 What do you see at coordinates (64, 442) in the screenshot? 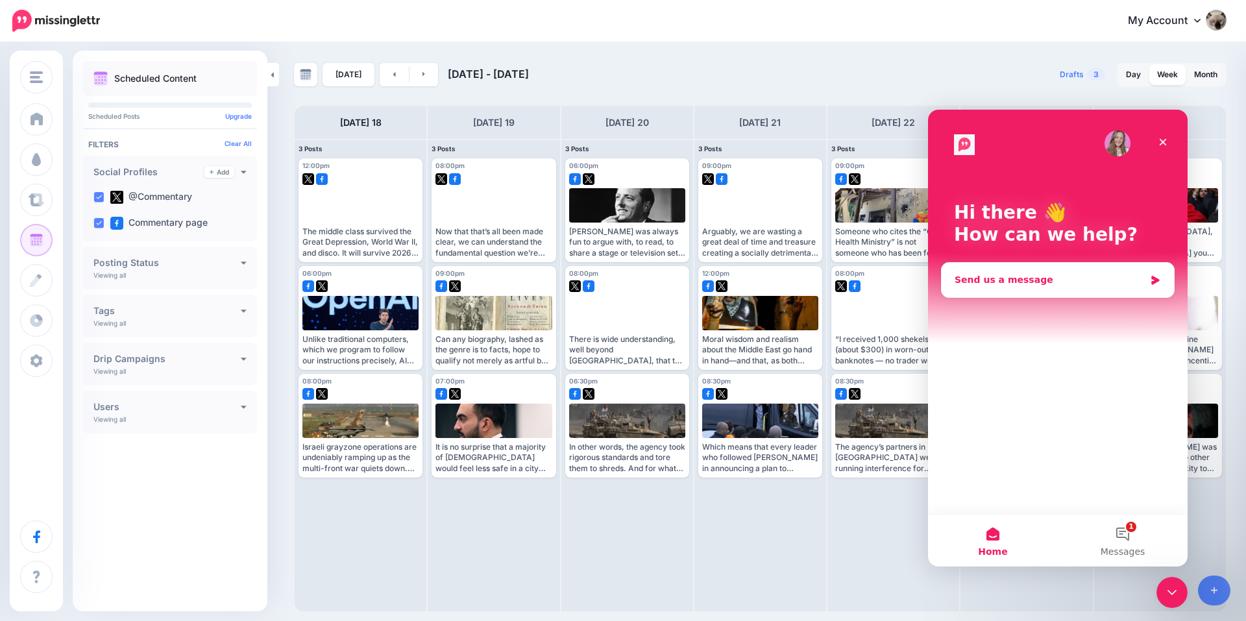
I see `span: Home` at bounding box center [64, 442].